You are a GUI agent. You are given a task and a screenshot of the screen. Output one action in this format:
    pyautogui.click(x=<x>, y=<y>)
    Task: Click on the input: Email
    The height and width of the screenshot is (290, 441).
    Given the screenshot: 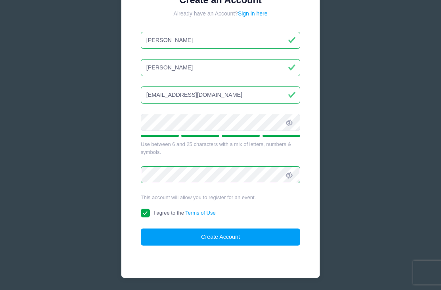 What is the action you would take?
    pyautogui.click(x=220, y=95)
    